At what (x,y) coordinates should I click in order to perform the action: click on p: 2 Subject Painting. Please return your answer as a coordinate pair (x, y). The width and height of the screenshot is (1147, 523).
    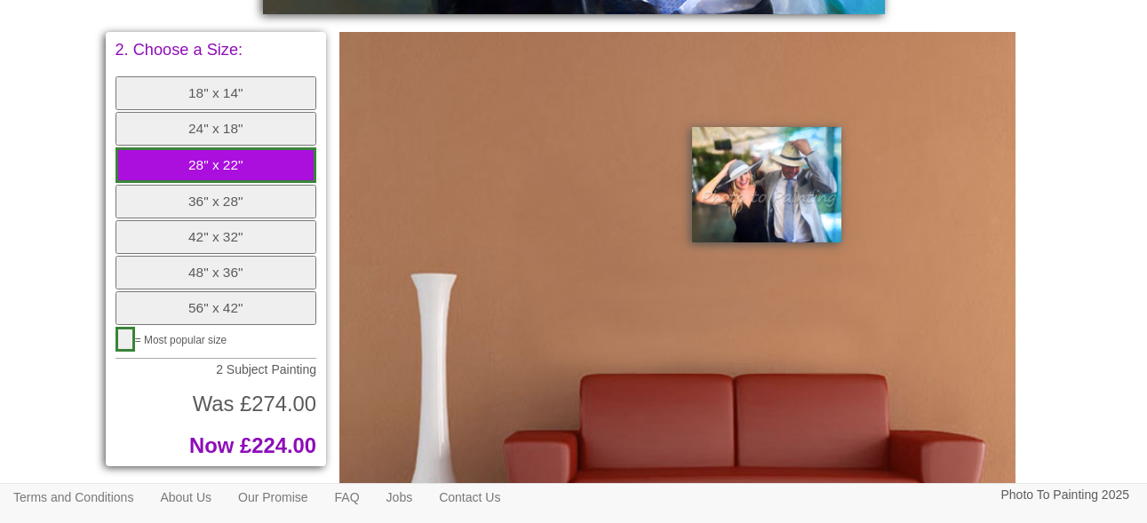
    Looking at the image, I should click on (216, 370).